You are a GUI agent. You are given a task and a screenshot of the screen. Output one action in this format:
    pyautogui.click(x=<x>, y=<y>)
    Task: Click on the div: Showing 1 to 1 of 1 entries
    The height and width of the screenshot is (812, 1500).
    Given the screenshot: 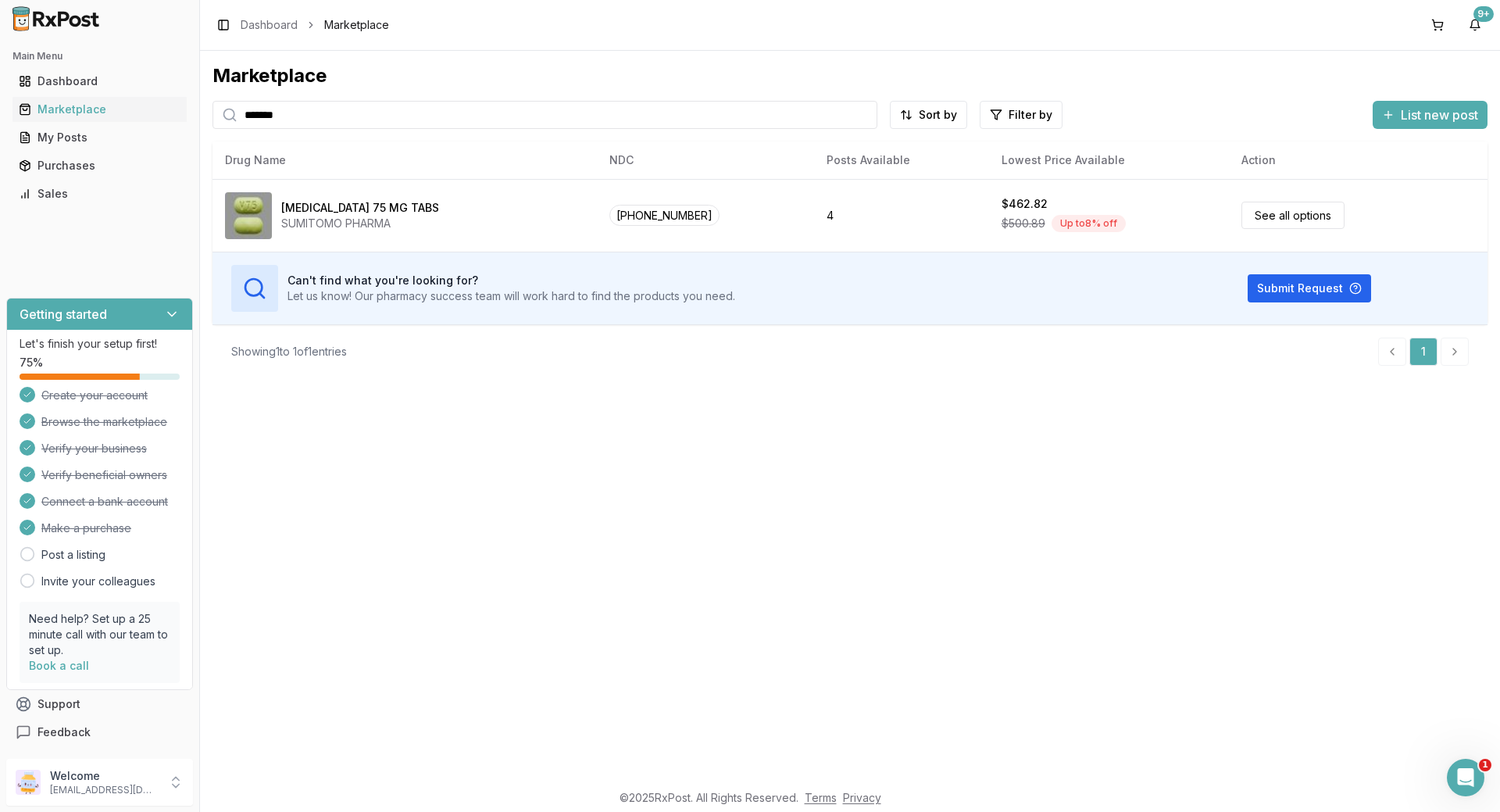 What is the action you would take?
    pyautogui.click(x=289, y=352)
    